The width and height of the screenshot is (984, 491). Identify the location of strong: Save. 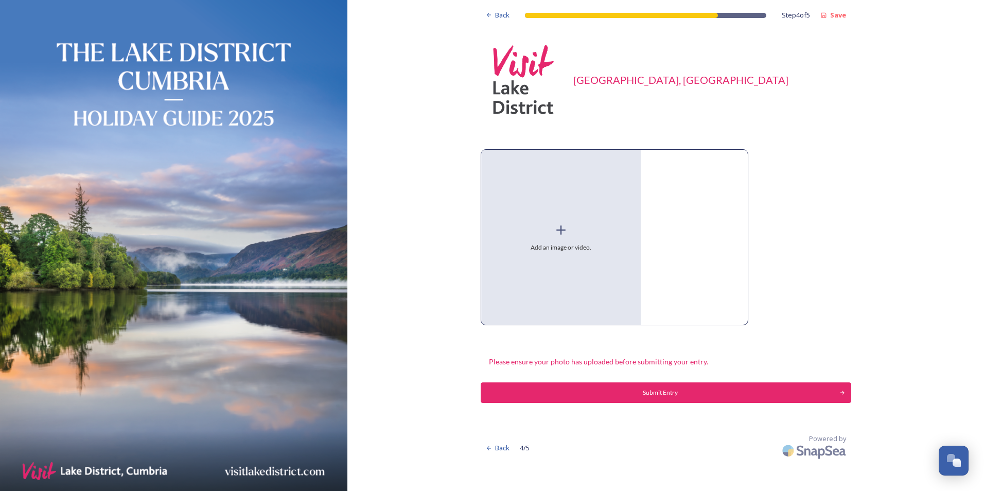
(838, 15).